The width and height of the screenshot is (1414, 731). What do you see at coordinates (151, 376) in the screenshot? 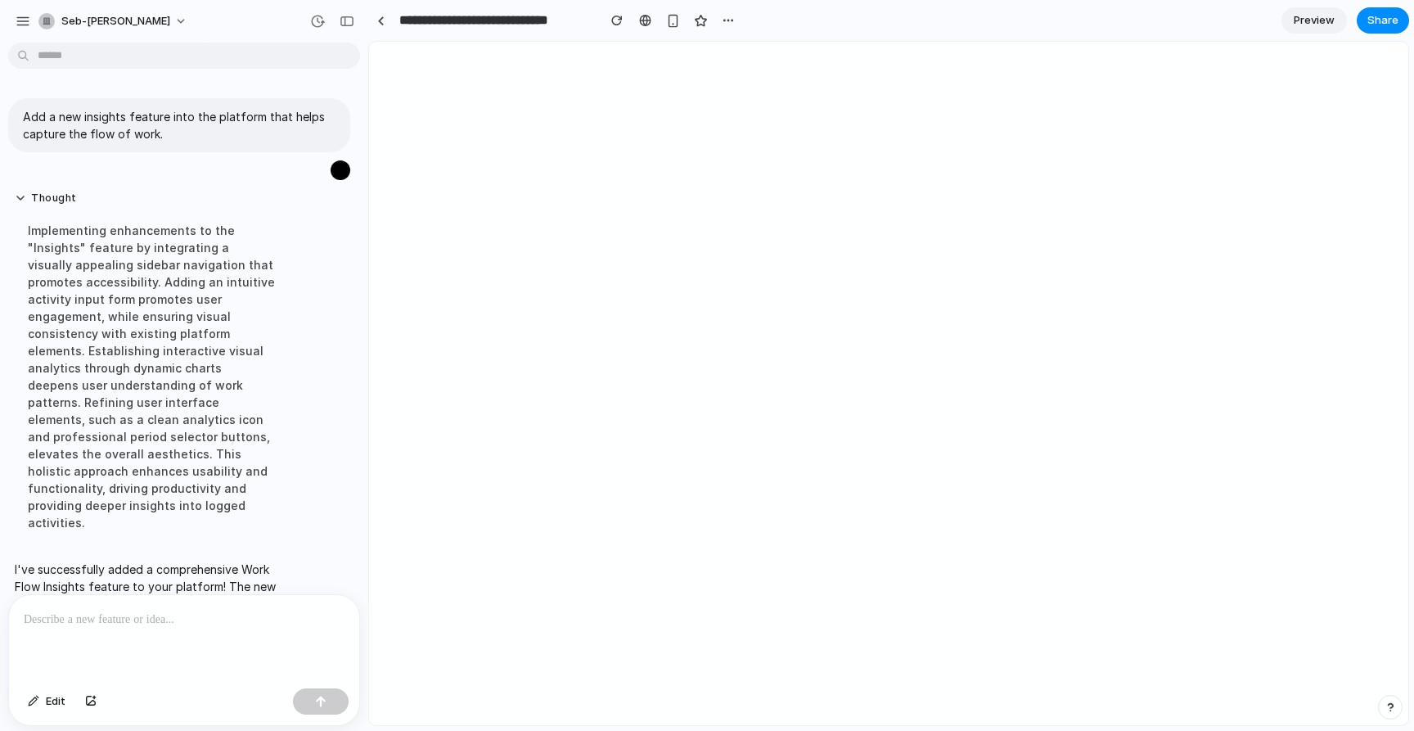
I see `div: Implementing enhancements to the "Insights" feature by integrating a visually appealing sidebar n...` at bounding box center [151, 376].